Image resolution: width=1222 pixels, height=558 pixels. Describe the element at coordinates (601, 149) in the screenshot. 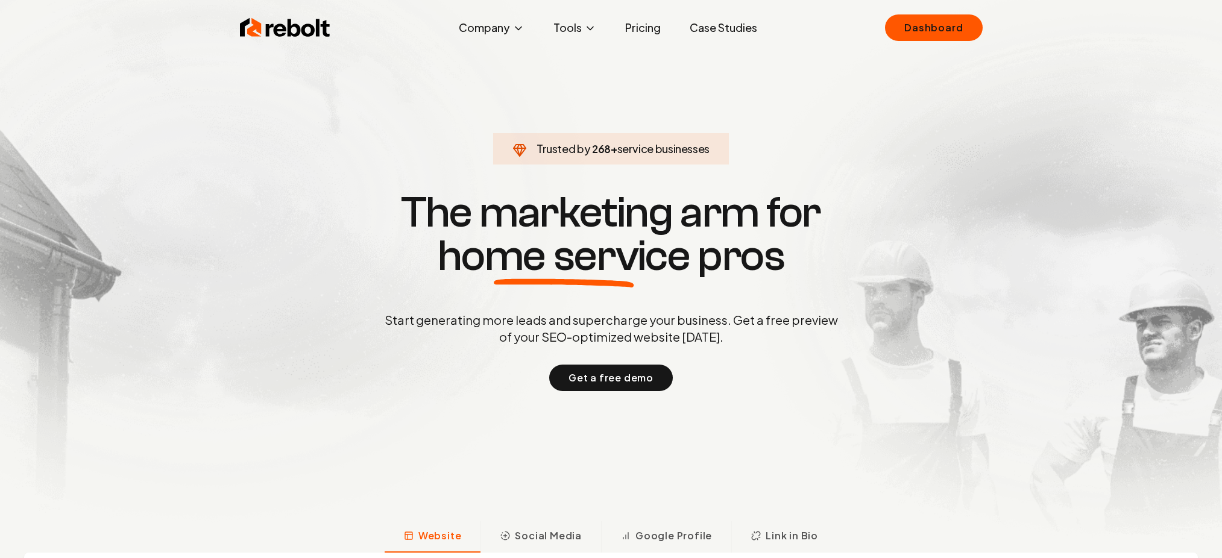

I see `span: 268` at that location.